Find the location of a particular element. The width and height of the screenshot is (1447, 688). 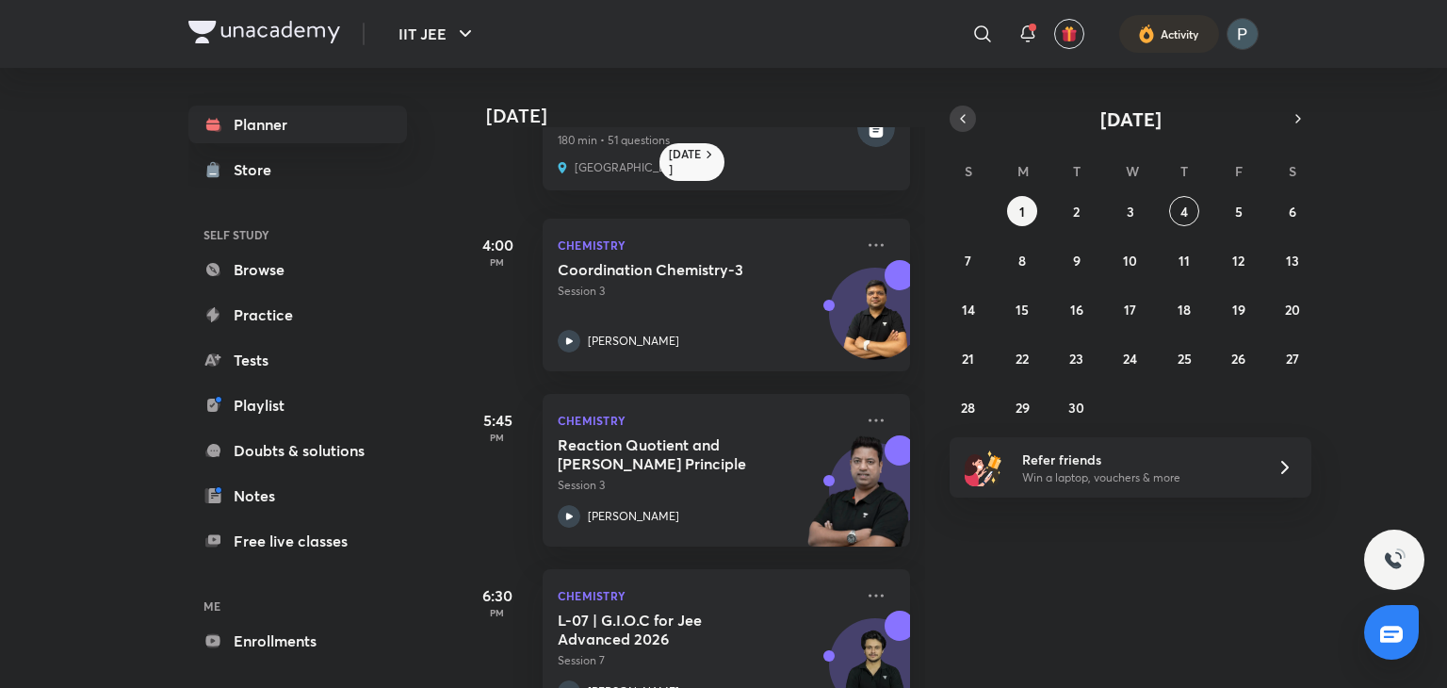

img: Avatar is located at coordinates (875, 323).